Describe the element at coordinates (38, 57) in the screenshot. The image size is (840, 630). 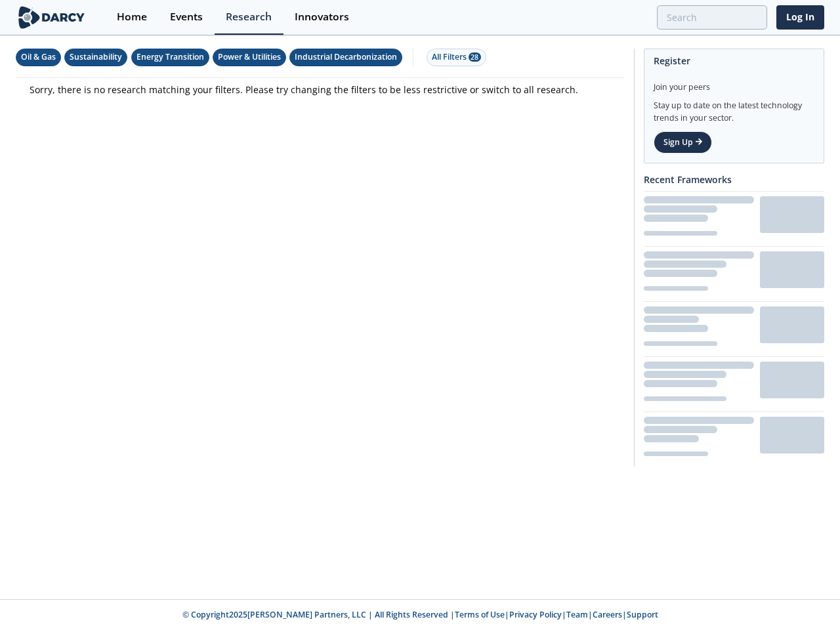
I see `button: Oil & Gas` at that location.